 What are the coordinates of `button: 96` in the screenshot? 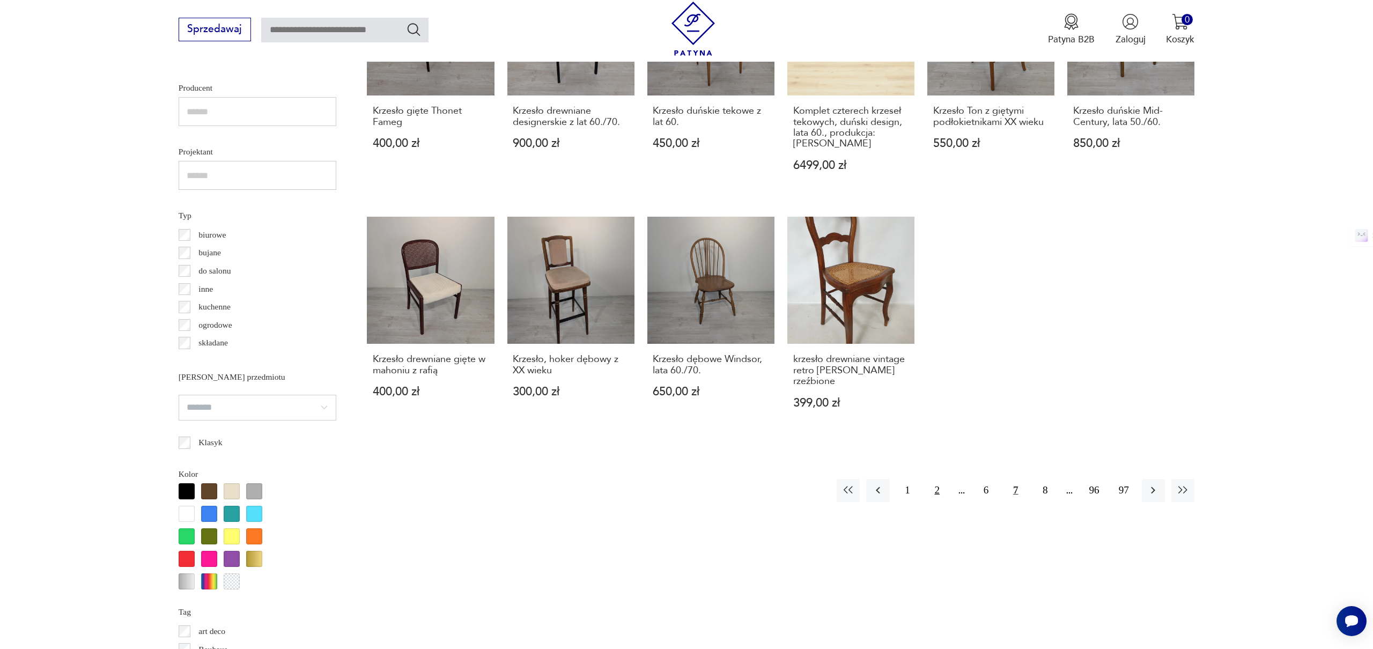 It's located at (1094, 490).